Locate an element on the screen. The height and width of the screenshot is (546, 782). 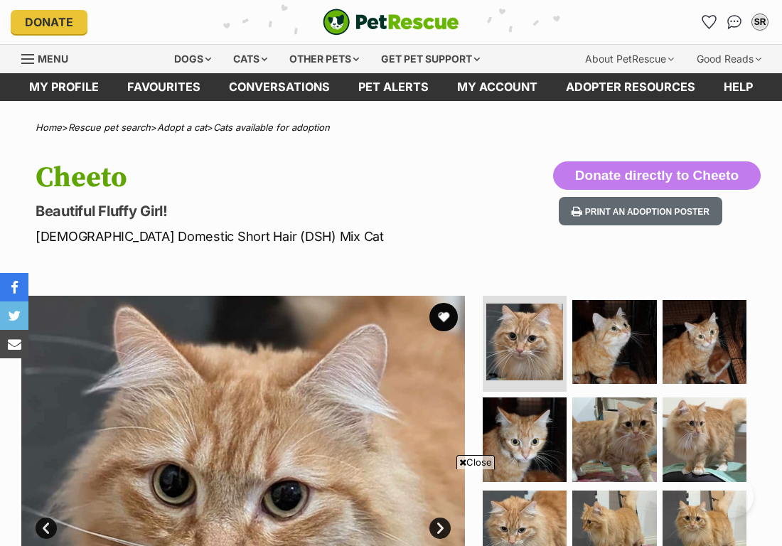
ul: Account quick links is located at coordinates (734, 22).